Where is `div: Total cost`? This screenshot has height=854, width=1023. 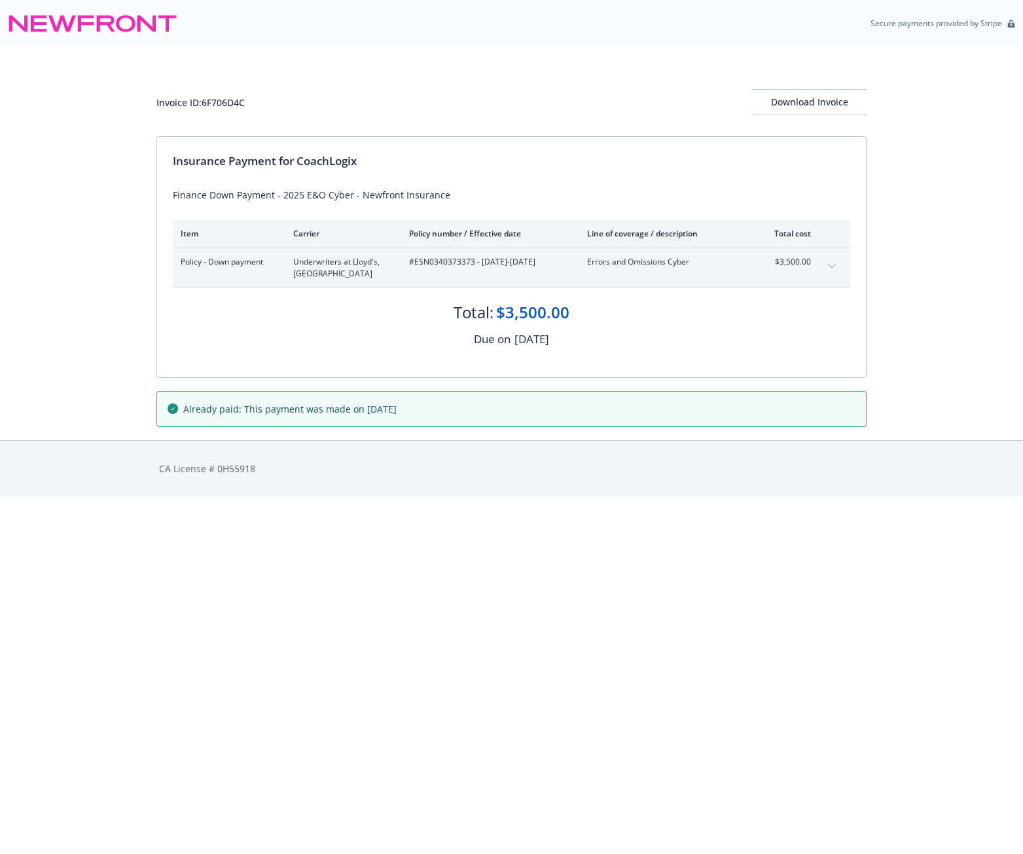
div: Total cost is located at coordinates (786, 233).